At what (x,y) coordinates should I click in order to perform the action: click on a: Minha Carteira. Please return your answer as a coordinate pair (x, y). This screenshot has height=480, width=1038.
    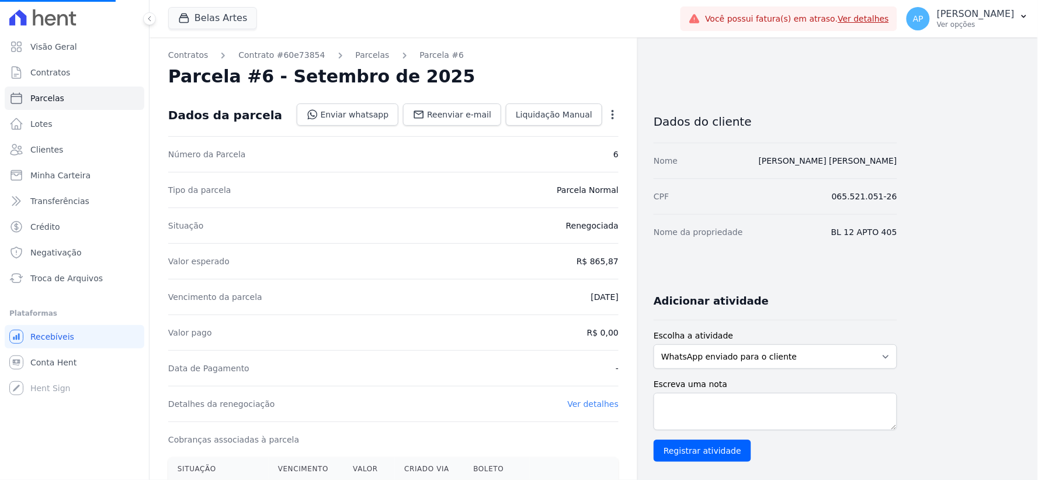
    Looking at the image, I should click on (74, 175).